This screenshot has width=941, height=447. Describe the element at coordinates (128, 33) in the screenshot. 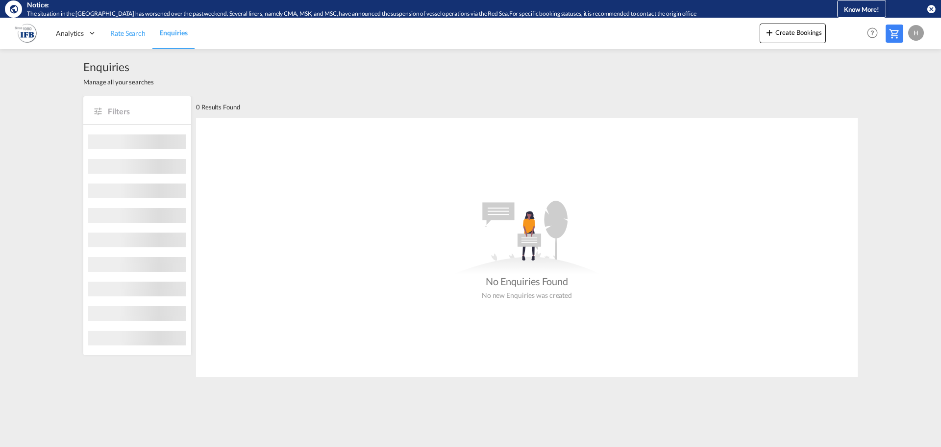

I see `span: Rate Search` at that location.